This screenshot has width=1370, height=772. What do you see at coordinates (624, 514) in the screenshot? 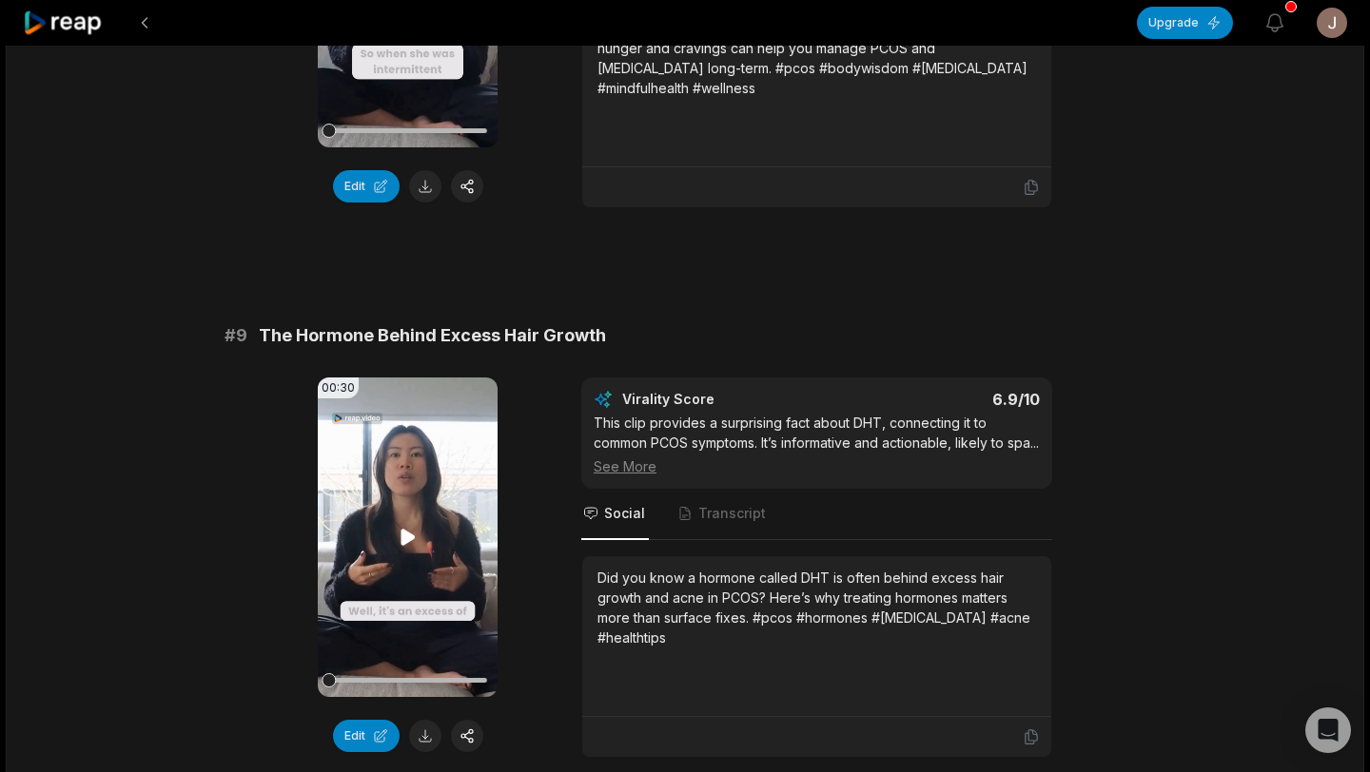
I see `span: Social` at bounding box center [624, 514].